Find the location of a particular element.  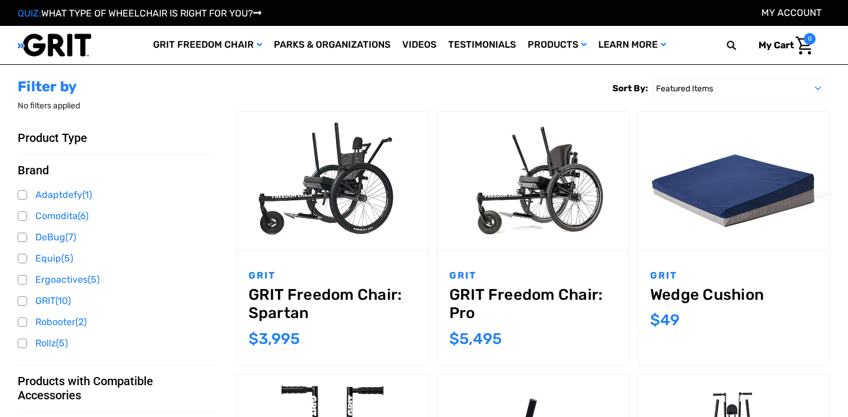

a: Videos is located at coordinates (419, 45).